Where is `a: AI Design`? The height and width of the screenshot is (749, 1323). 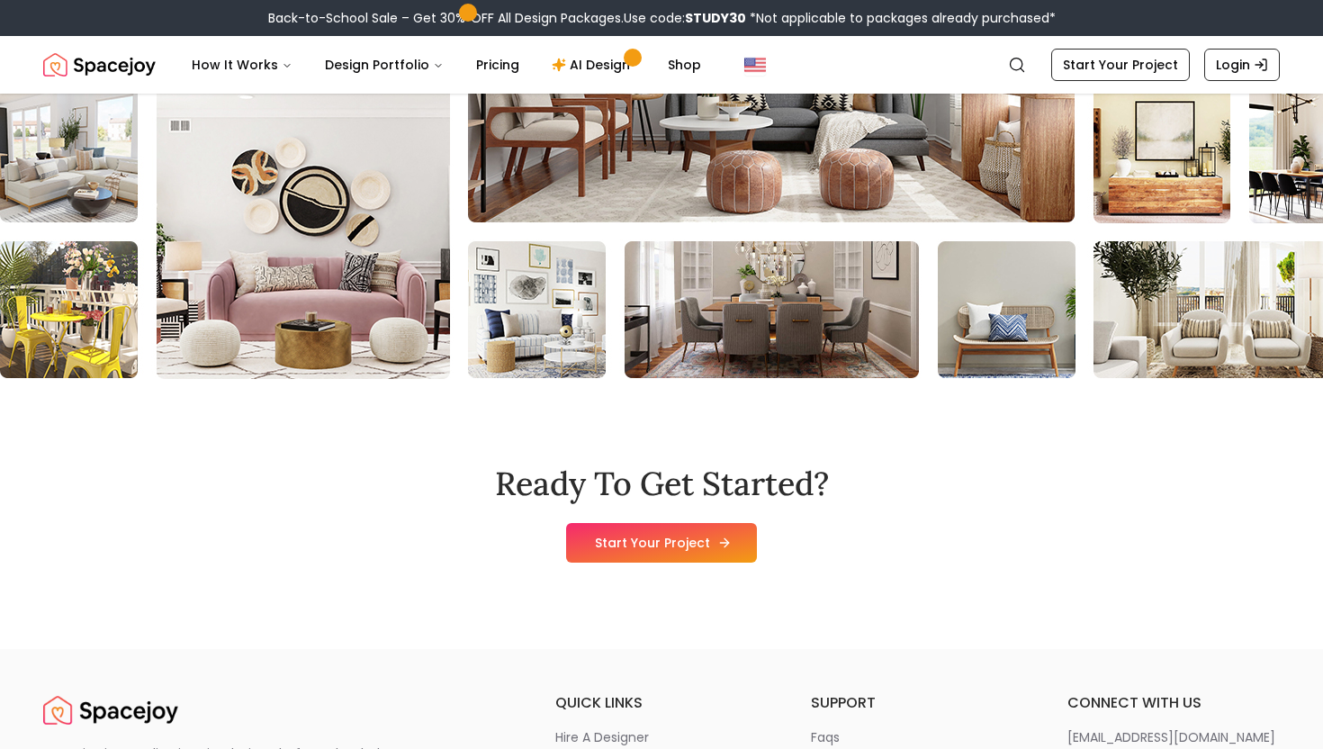
a: AI Design is located at coordinates (593, 65).